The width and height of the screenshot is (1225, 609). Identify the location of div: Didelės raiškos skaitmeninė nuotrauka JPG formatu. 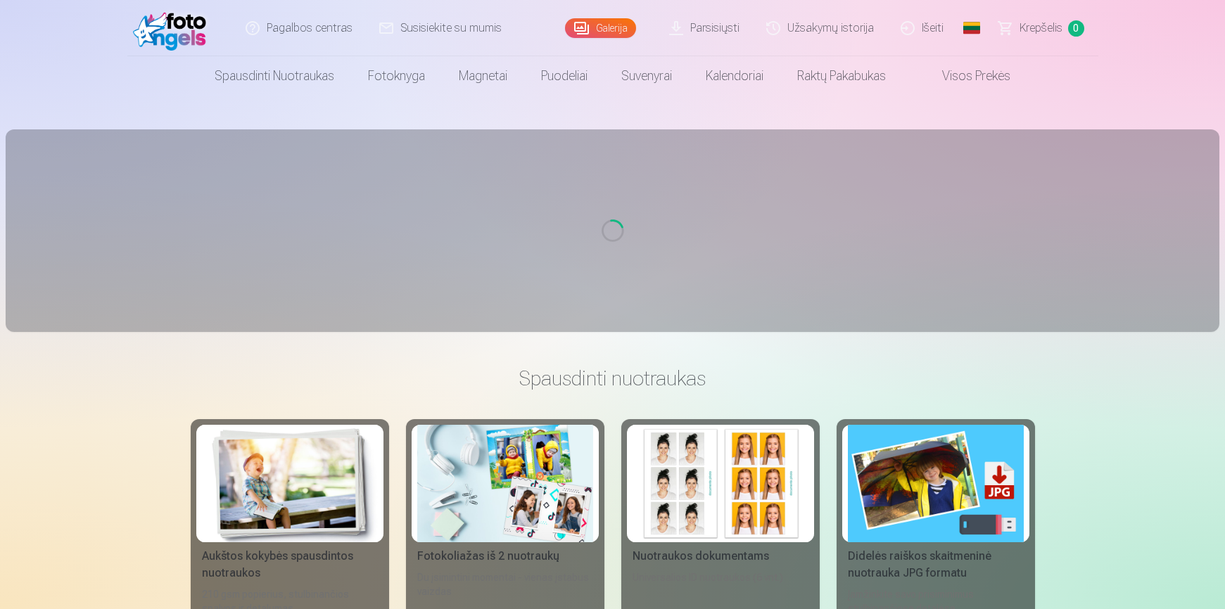
(936, 565).